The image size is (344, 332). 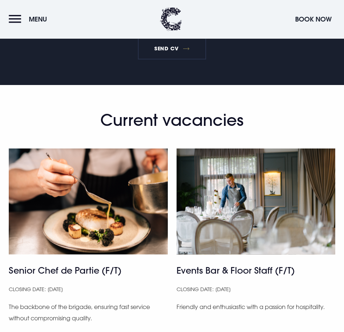 What do you see at coordinates (88, 312) in the screenshot?
I see `p: The backbone of the brigade, ensuring fast service without compromising quality.` at bounding box center [88, 312].